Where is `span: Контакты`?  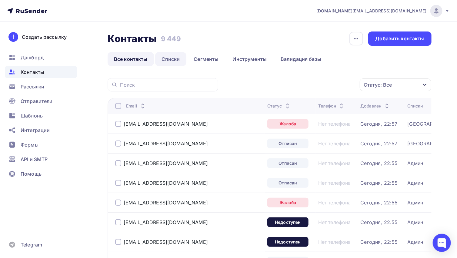 span: Контакты is located at coordinates (32, 72).